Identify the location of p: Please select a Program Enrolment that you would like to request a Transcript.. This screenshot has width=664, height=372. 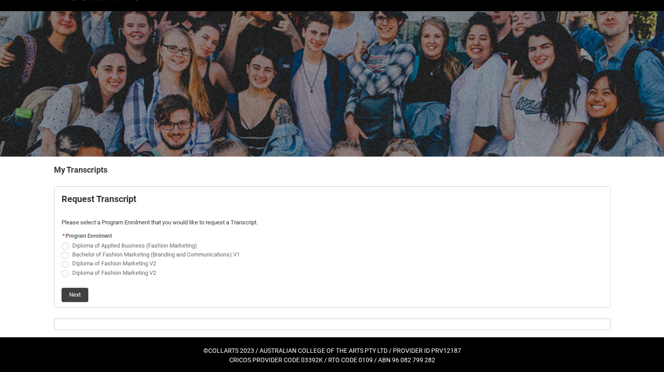
(332, 223).